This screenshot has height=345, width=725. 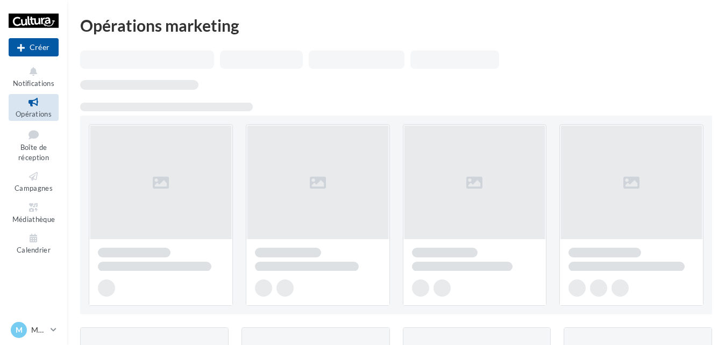 What do you see at coordinates (33, 47) in the screenshot?
I see `div: Nouvelle campagne` at bounding box center [33, 47].